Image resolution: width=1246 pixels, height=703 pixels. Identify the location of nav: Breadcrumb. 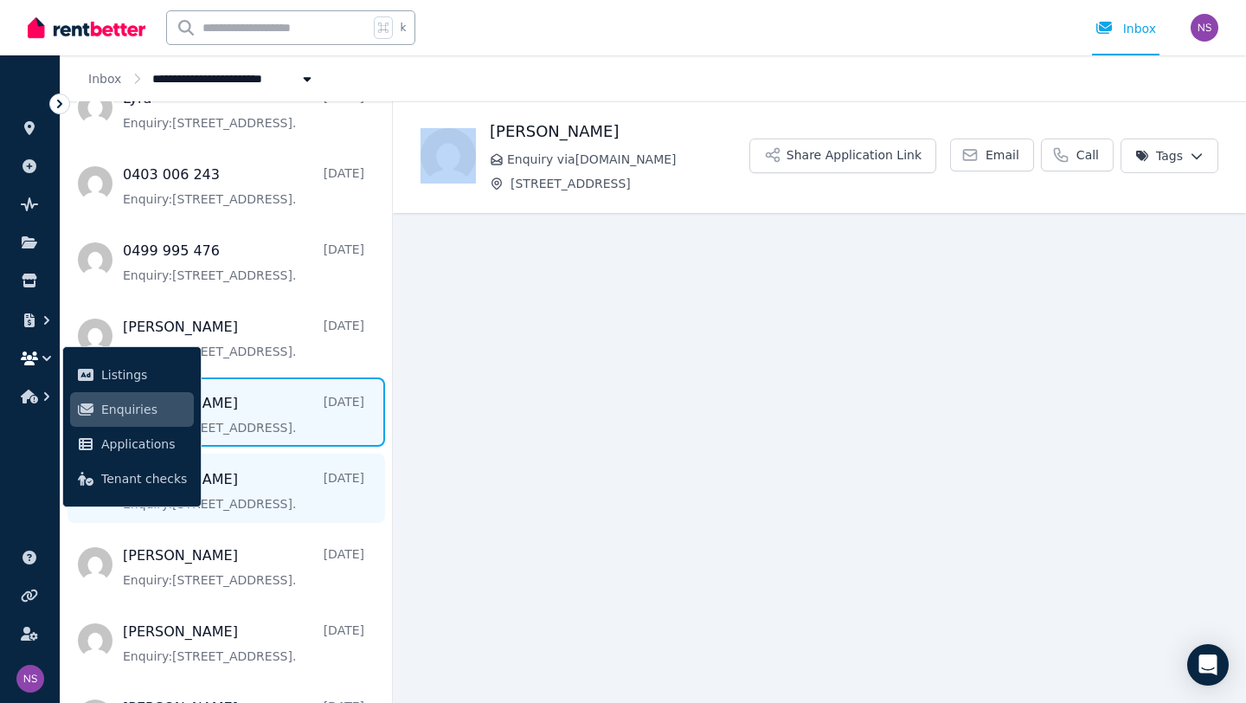
(202, 78).